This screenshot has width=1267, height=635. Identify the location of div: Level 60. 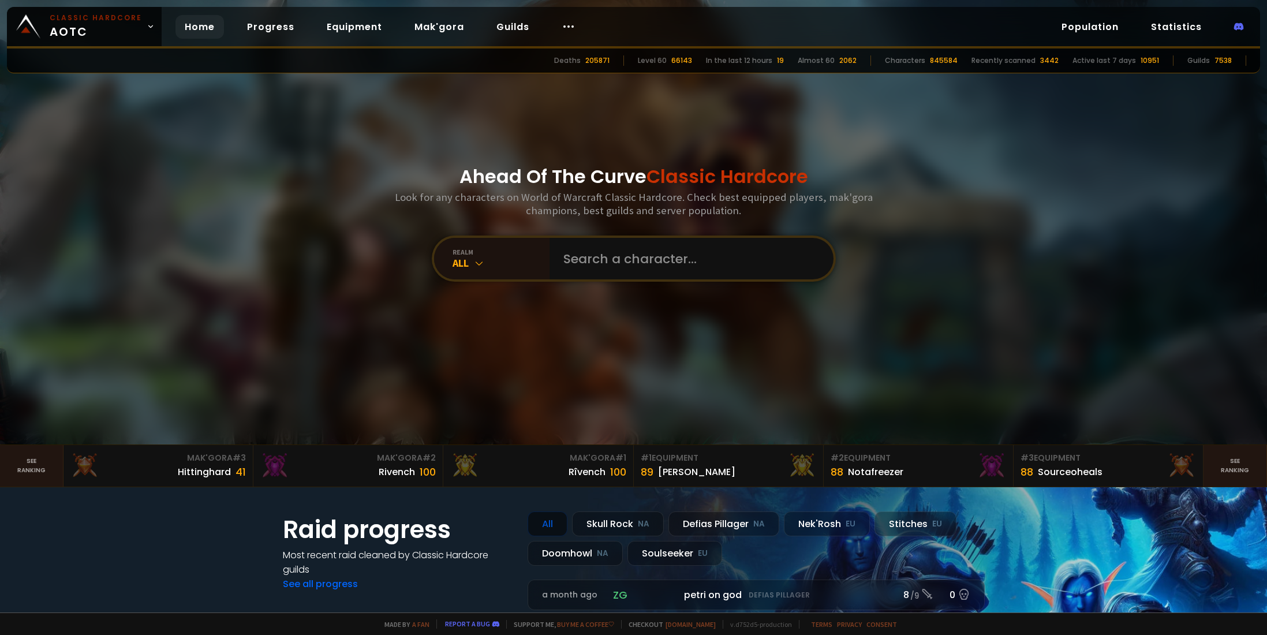
(652, 61).